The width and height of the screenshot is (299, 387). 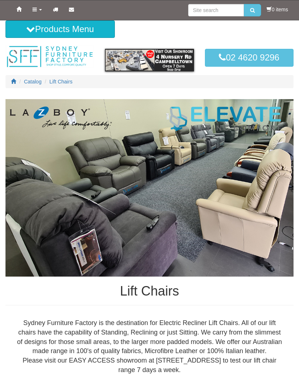 I want to click on img: showroom.gif, so click(x=149, y=60).